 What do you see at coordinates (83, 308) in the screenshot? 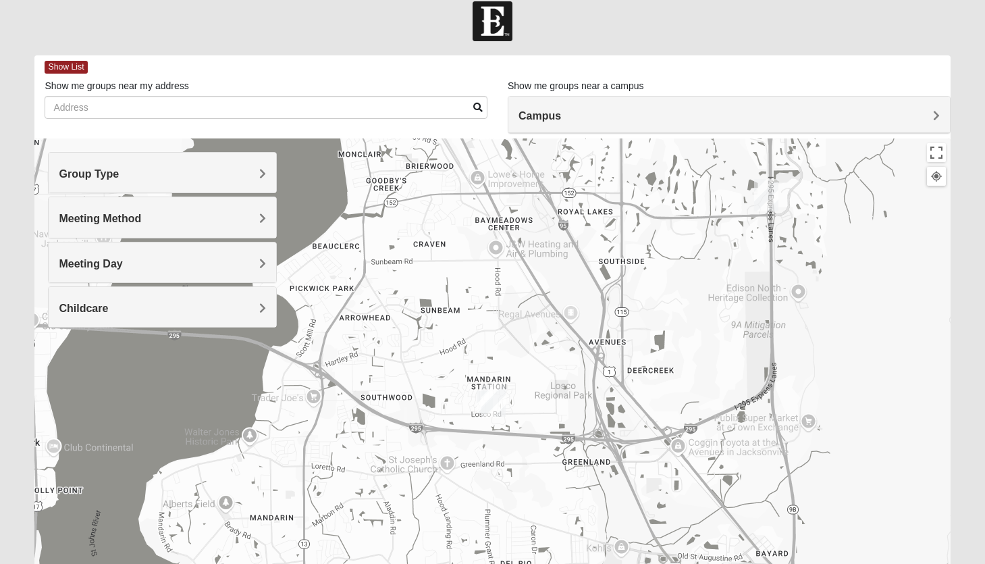
I see `span: Childcare` at bounding box center [83, 308].